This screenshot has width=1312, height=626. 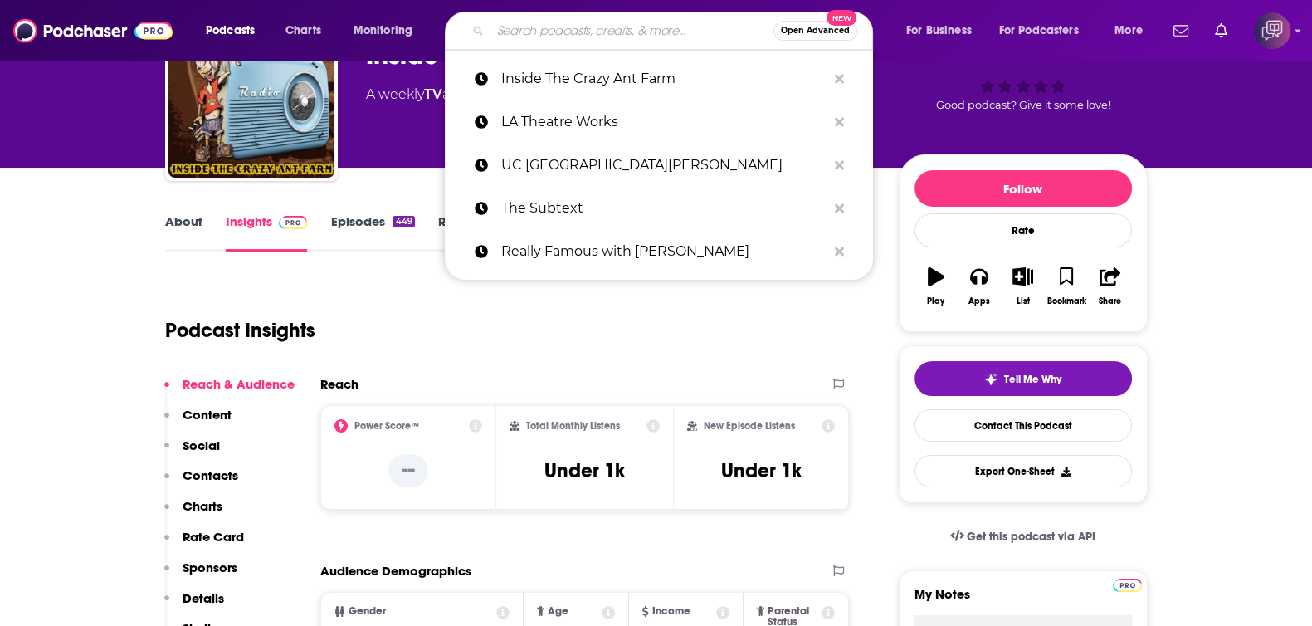 I want to click on a: The Subtext, so click(x=659, y=208).